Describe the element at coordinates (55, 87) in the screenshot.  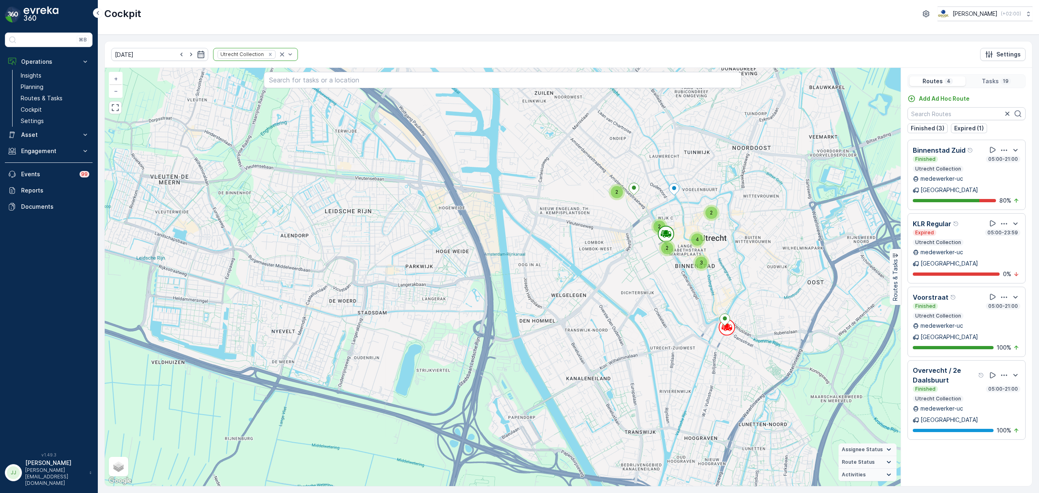
I see `a: Planning` at that location.